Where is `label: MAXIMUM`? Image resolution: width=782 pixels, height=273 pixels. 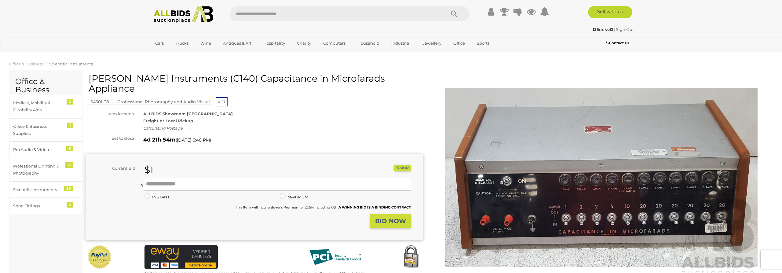 label: MAXIMUM is located at coordinates (294, 197).